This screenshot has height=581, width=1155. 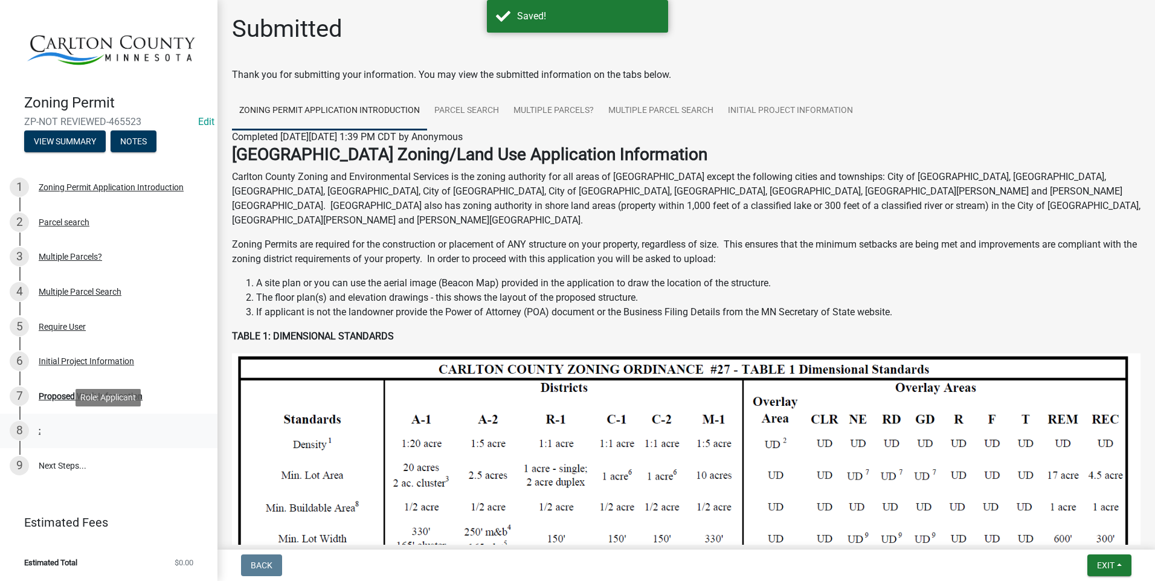 I want to click on span: Estimated Total, so click(x=51, y=563).